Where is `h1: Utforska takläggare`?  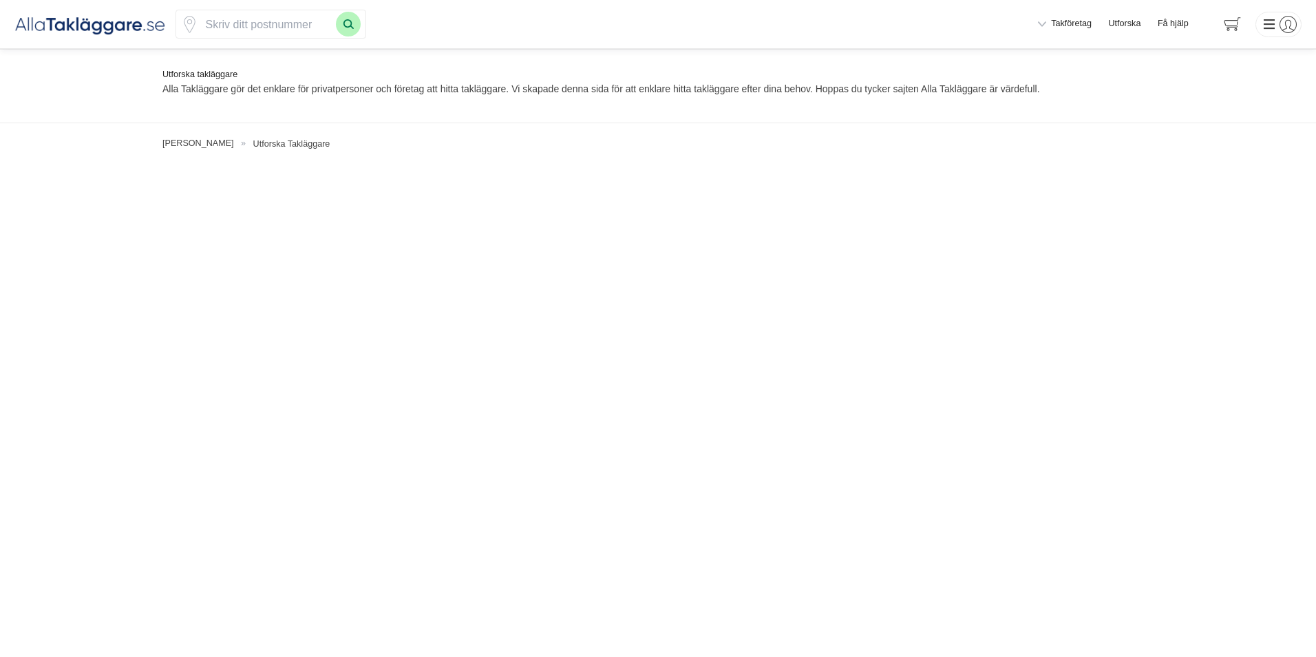
h1: Utforska takläggare is located at coordinates (658, 75).